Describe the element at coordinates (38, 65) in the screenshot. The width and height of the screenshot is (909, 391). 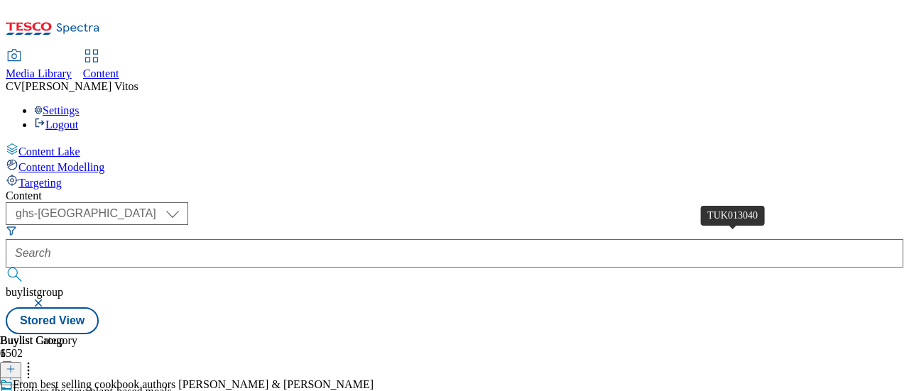
I see `a: Media Library` at that location.